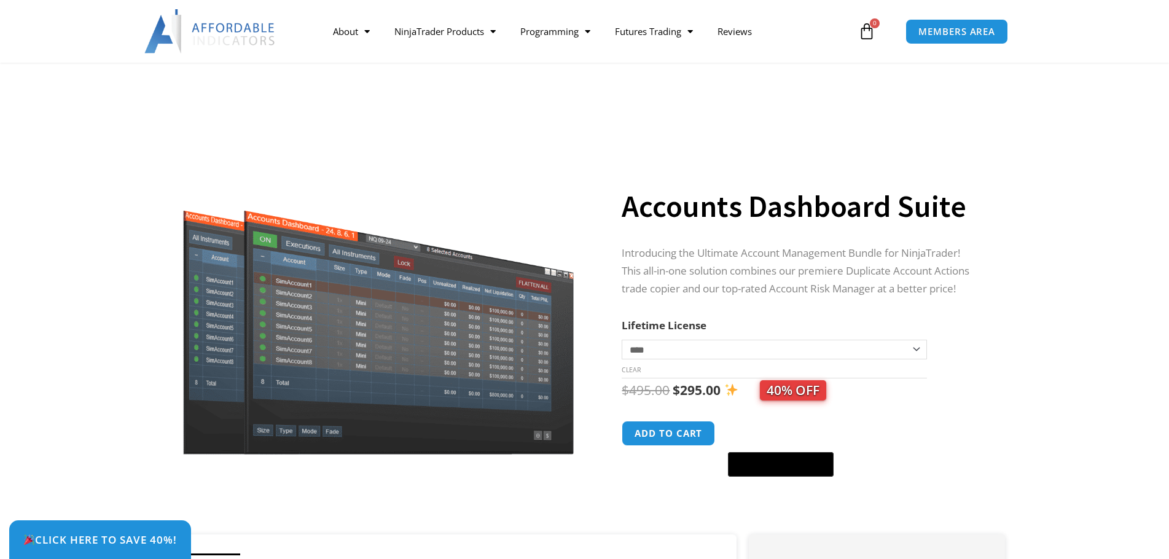 The image size is (1169, 559). What do you see at coordinates (653, 31) in the screenshot?
I see `a: Futures Trading` at bounding box center [653, 31].